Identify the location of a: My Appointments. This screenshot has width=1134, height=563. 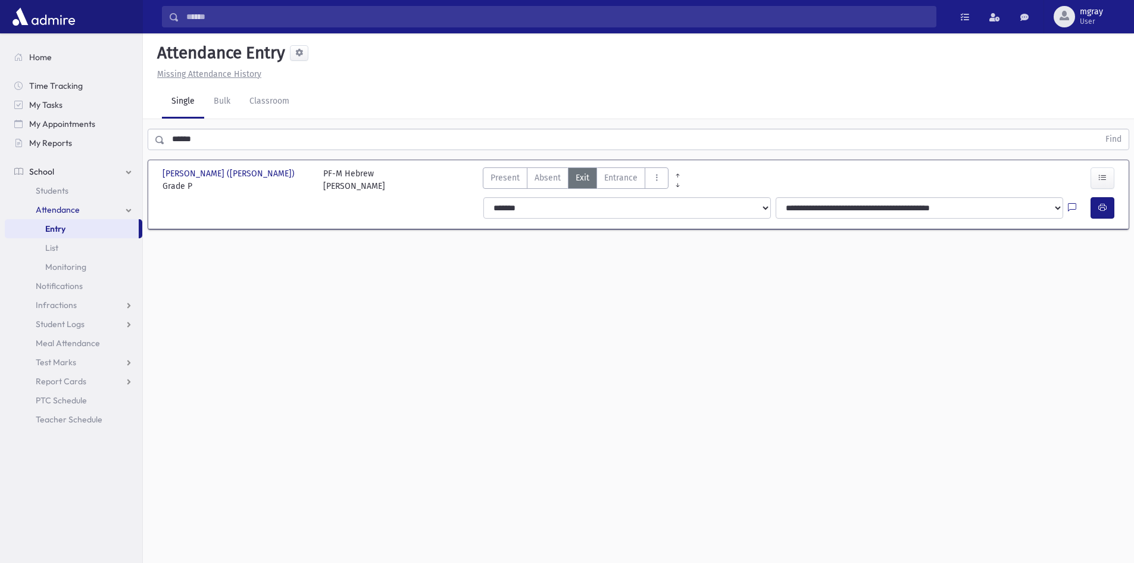
(73, 124).